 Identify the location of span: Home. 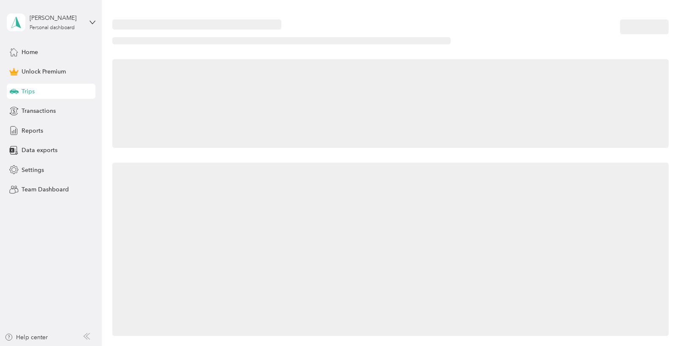
(30, 52).